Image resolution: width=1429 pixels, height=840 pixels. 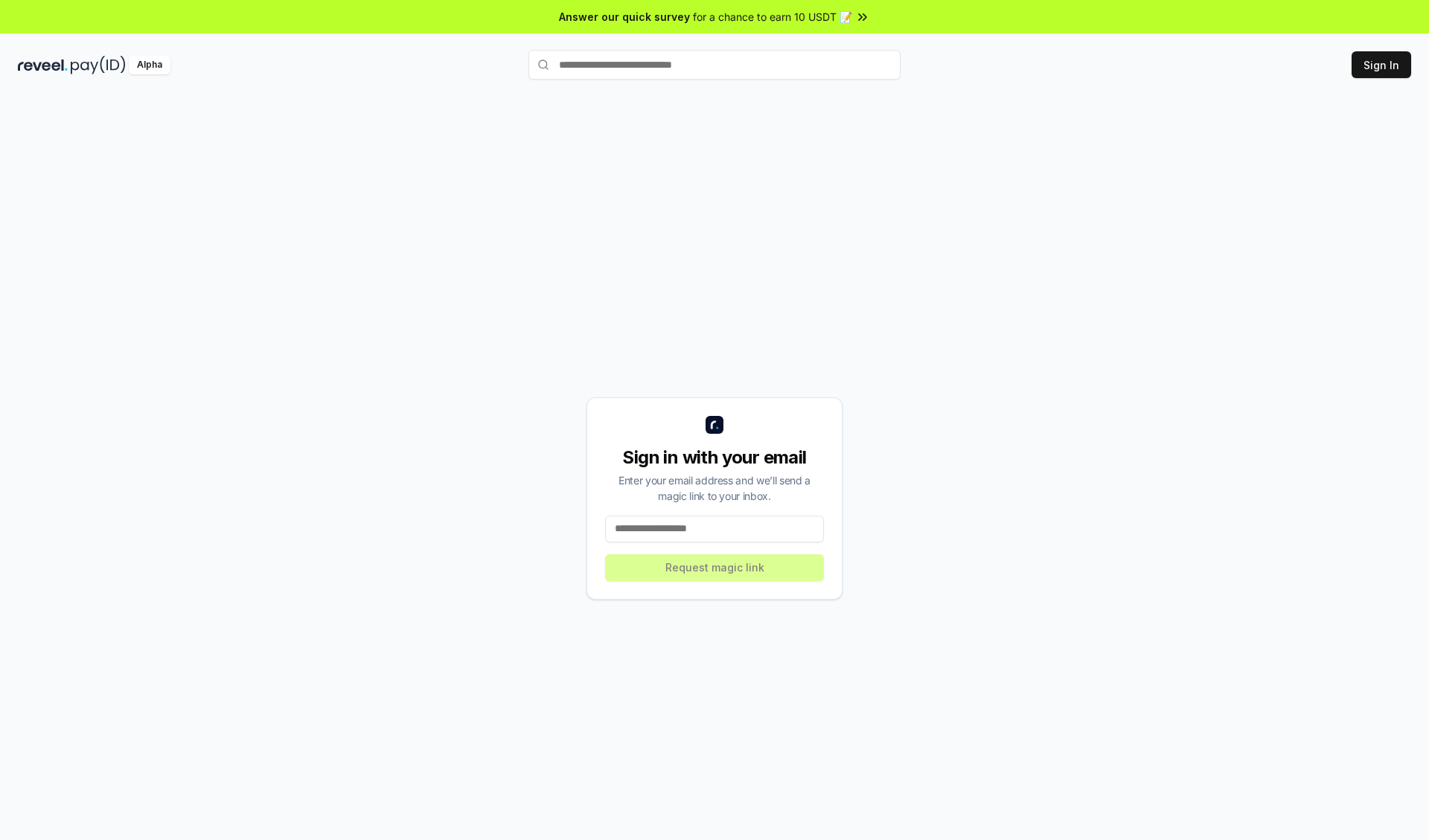 I want to click on div: Enter your email address and we’ll send a magic link to your inbox., so click(x=714, y=489).